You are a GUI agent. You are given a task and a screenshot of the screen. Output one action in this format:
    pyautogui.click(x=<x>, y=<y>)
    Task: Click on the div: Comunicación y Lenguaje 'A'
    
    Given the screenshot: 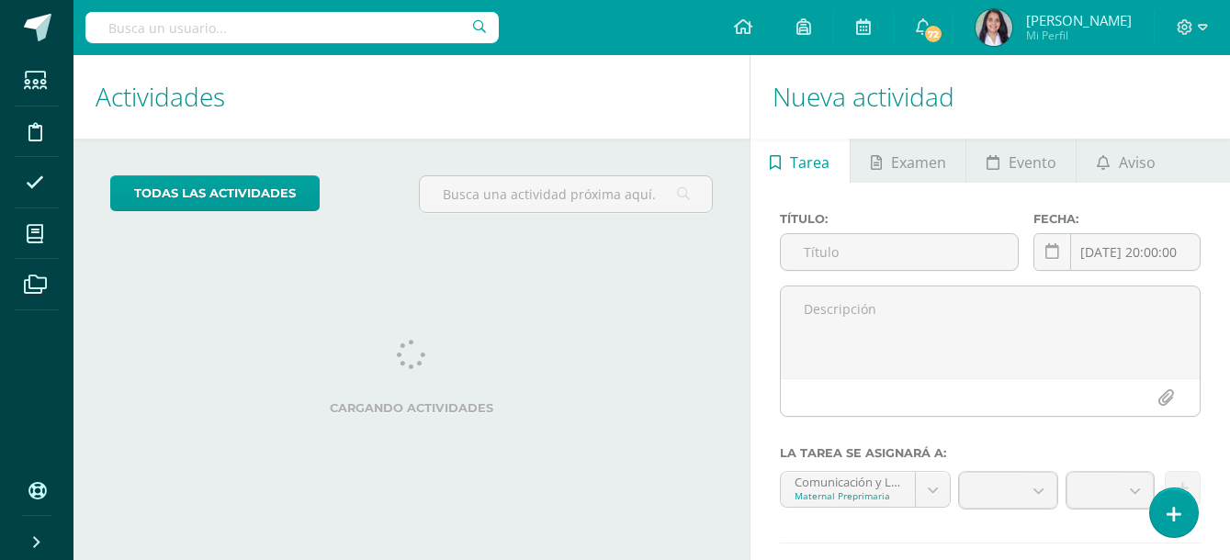 What is the action you would take?
    pyautogui.click(x=848, y=480)
    